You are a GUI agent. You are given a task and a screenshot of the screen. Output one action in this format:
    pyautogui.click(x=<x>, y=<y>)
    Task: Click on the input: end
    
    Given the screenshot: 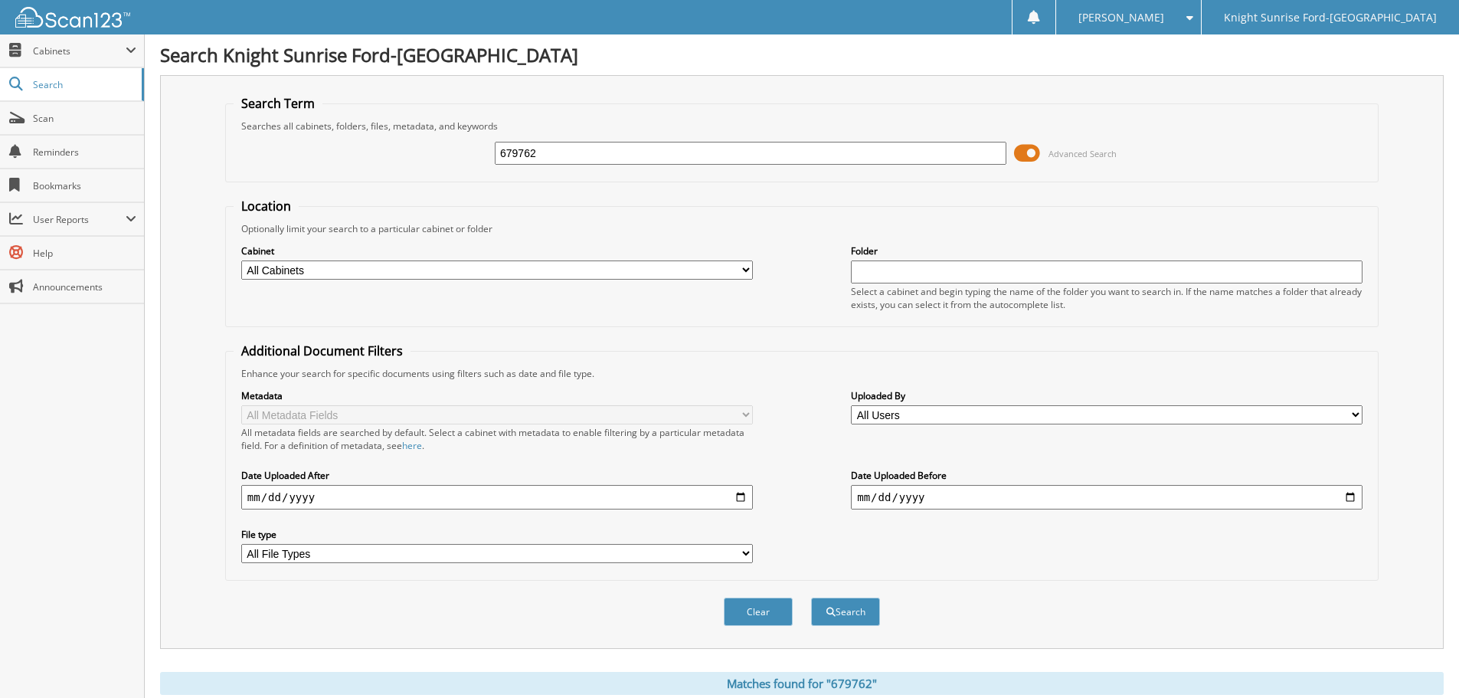 What is the action you would take?
    pyautogui.click(x=1106, y=497)
    